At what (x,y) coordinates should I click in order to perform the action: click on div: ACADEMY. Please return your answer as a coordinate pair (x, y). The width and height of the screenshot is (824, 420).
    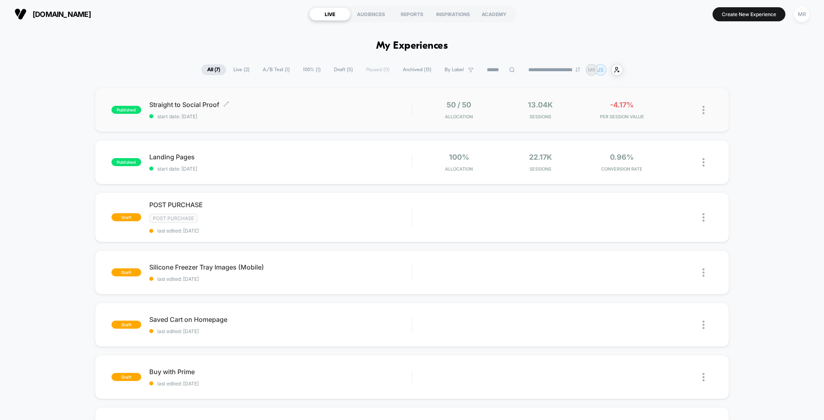
    Looking at the image, I should click on (494, 14).